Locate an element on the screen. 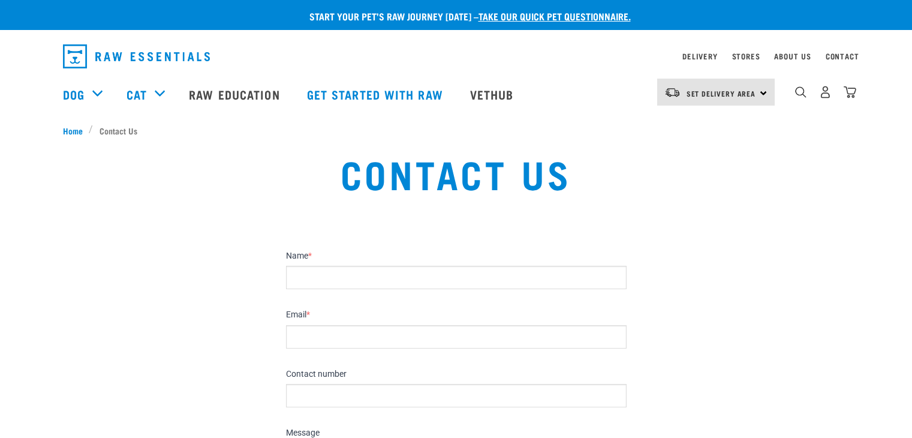 The image size is (912, 438). img: Raw Essentials Logo is located at coordinates (136, 56).